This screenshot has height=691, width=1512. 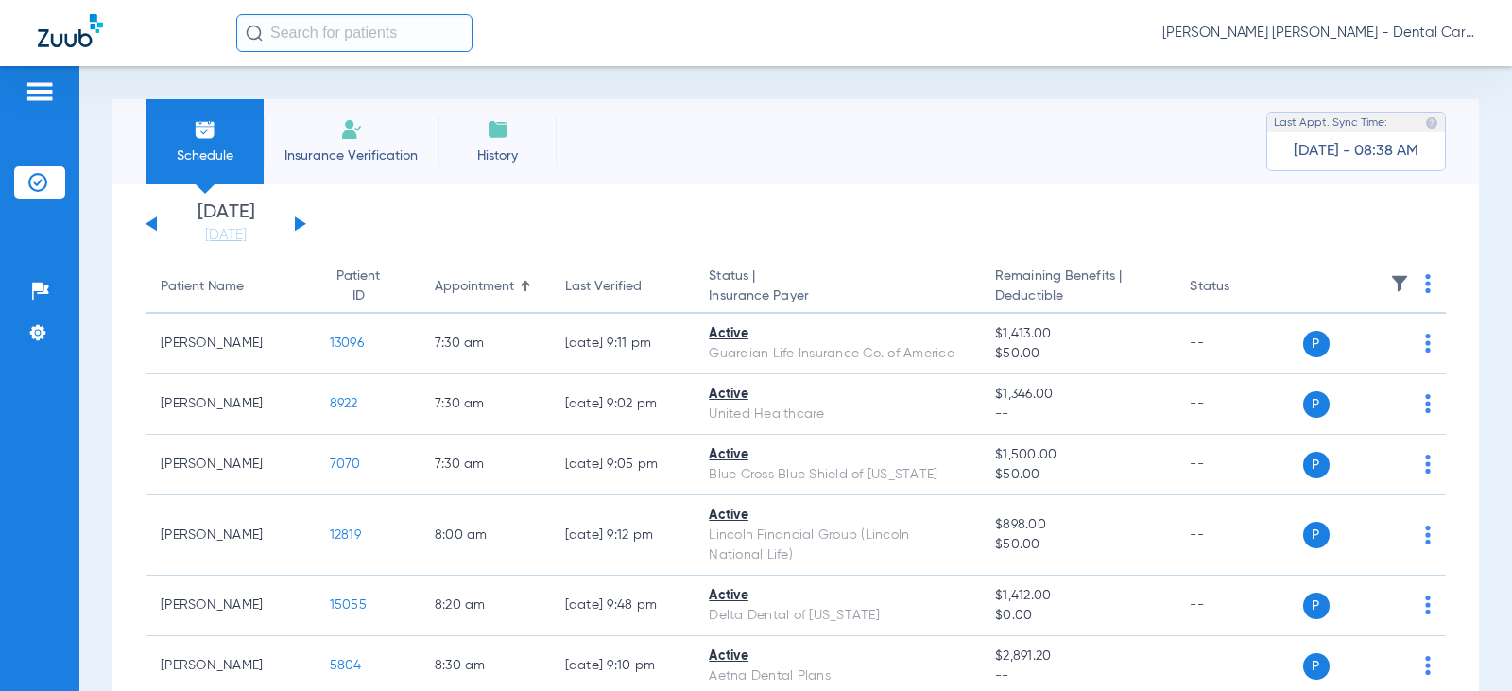 What do you see at coordinates (1331, 123) in the screenshot?
I see `span: Last Appt. Sync Time:` at bounding box center [1331, 123].